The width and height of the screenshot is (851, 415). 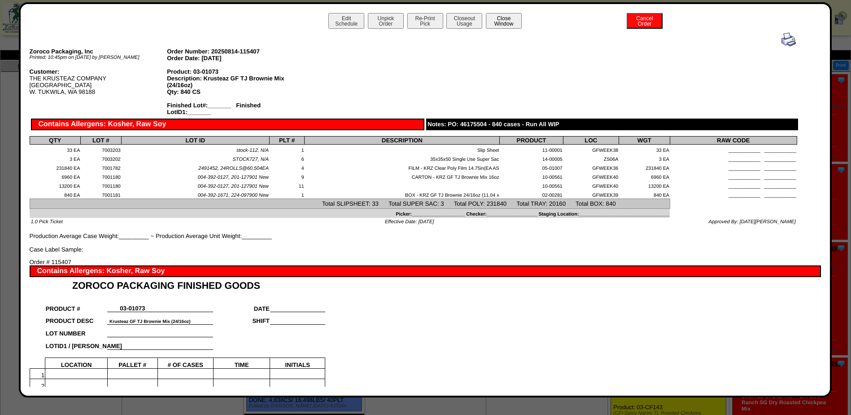 I want to click on th: PLT #, so click(x=287, y=140).